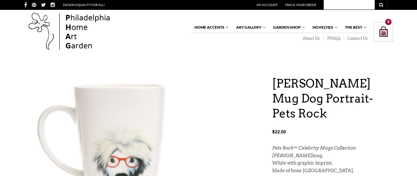  I want to click on p: mug., so click(333, 156).